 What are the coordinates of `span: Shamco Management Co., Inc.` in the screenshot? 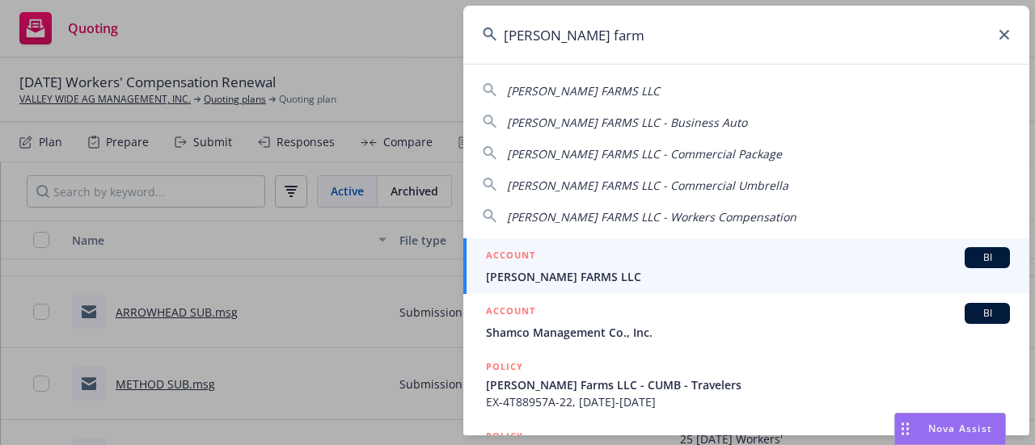 It's located at (748, 332).